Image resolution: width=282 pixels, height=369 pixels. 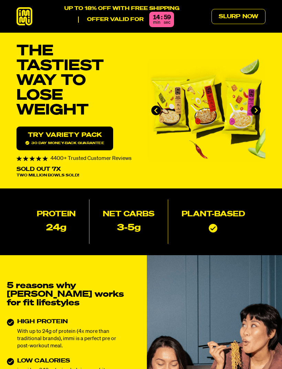 What do you see at coordinates (129, 228) in the screenshot?
I see `p: 3-5g` at bounding box center [129, 228].